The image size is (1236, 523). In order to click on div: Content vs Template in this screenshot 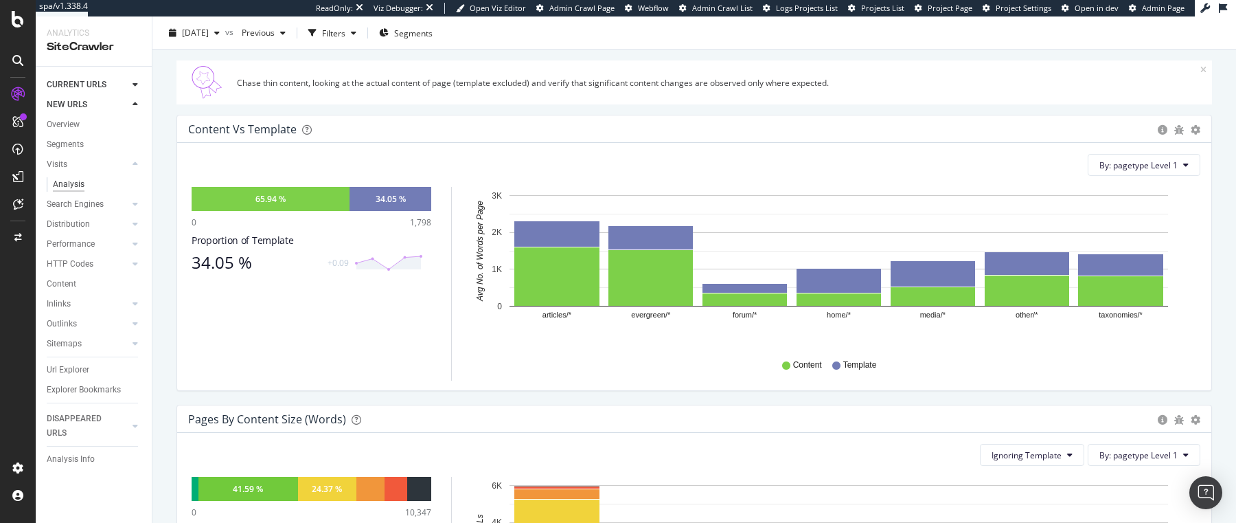, I will do `click(242, 129)`.